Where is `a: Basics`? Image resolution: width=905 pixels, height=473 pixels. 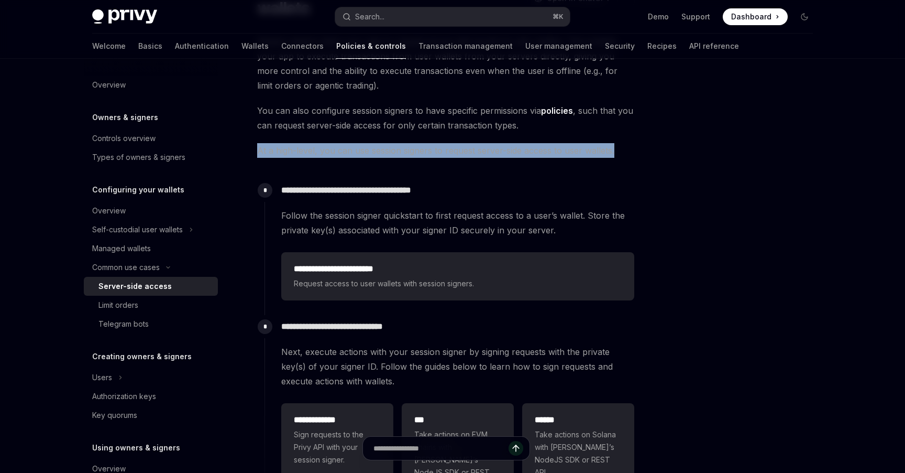
a: Basics is located at coordinates (150, 46).